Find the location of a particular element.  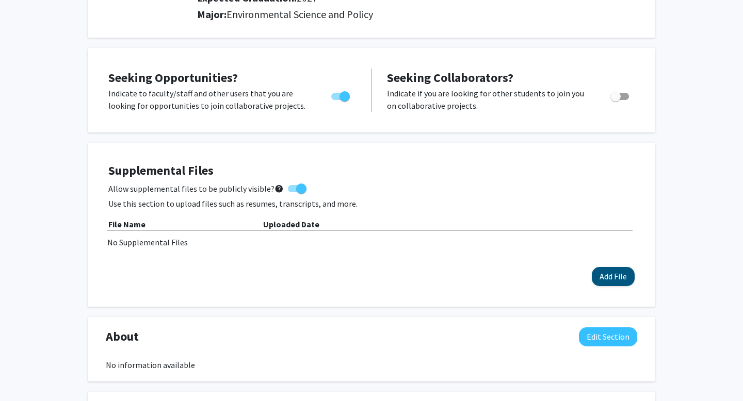

h2: Major: is located at coordinates (417, 14).